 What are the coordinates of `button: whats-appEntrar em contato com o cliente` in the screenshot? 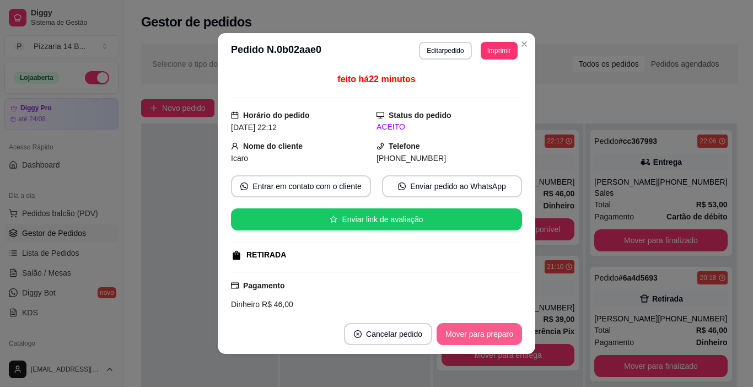 It's located at (301, 186).